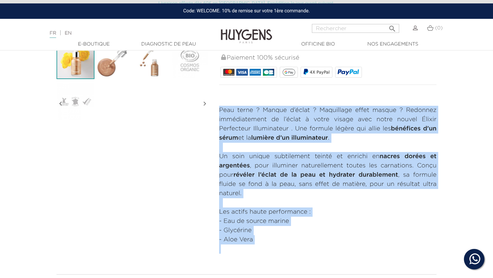 This screenshot has width=493, height=278. I want to click on img: google_pay, so click(289, 72).